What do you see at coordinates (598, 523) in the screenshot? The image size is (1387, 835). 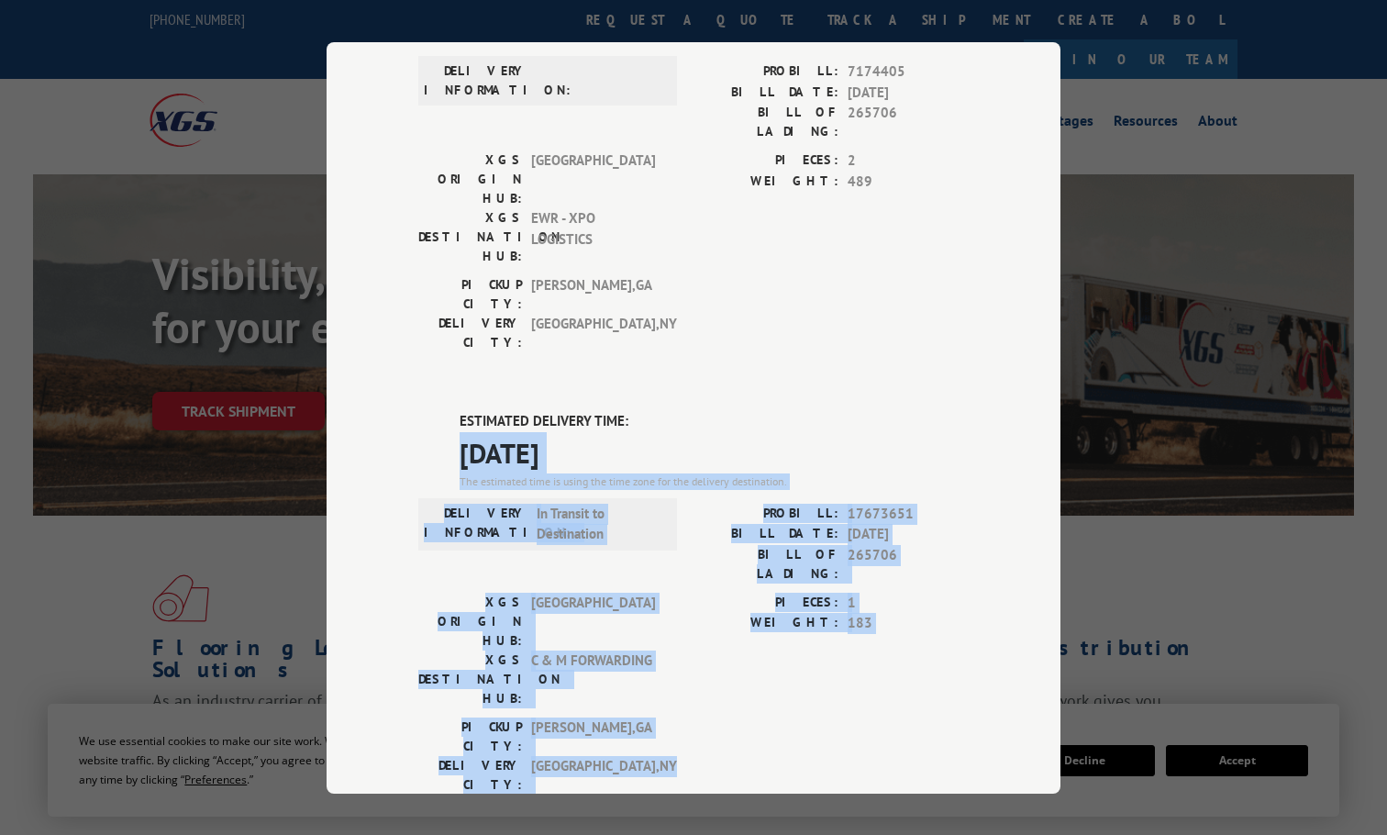 I see `span: In Transit to Destination` at bounding box center [598, 523].